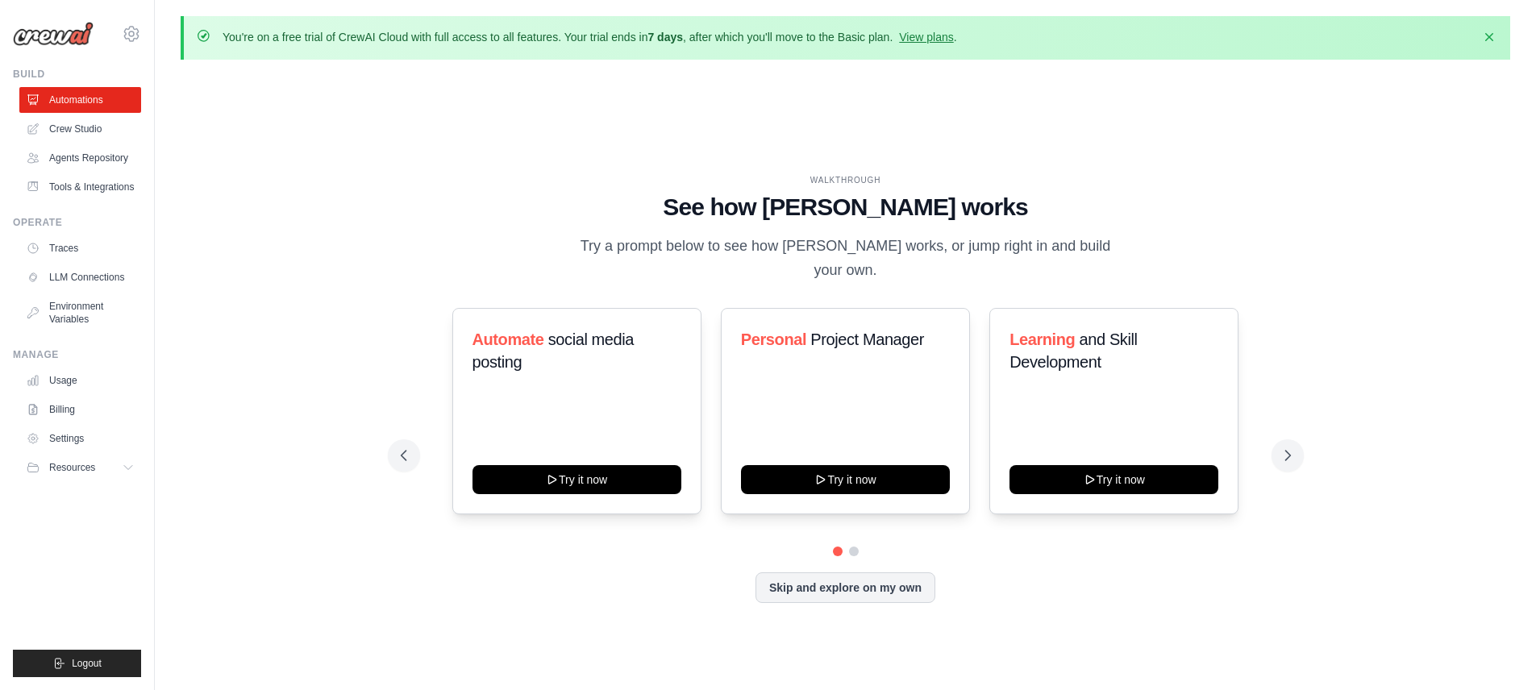 The image size is (1536, 690). Describe the element at coordinates (86, 664) in the screenshot. I see `span: Logout` at that location.